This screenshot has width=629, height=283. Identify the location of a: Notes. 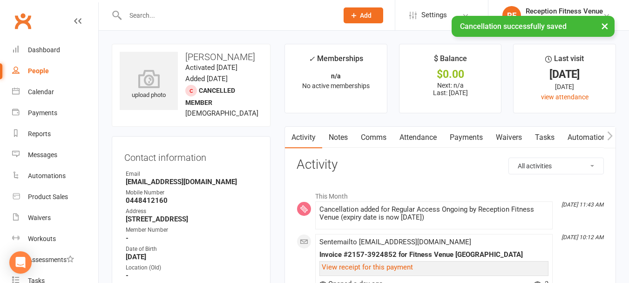
(338, 137).